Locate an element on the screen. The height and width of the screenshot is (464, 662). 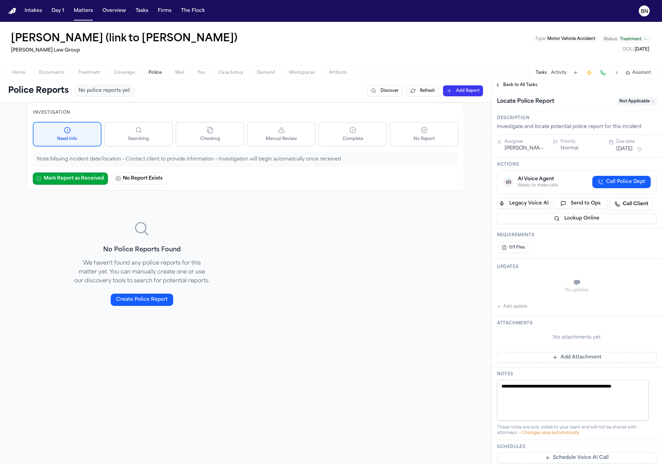
span: Searching is located at coordinates (138, 139).